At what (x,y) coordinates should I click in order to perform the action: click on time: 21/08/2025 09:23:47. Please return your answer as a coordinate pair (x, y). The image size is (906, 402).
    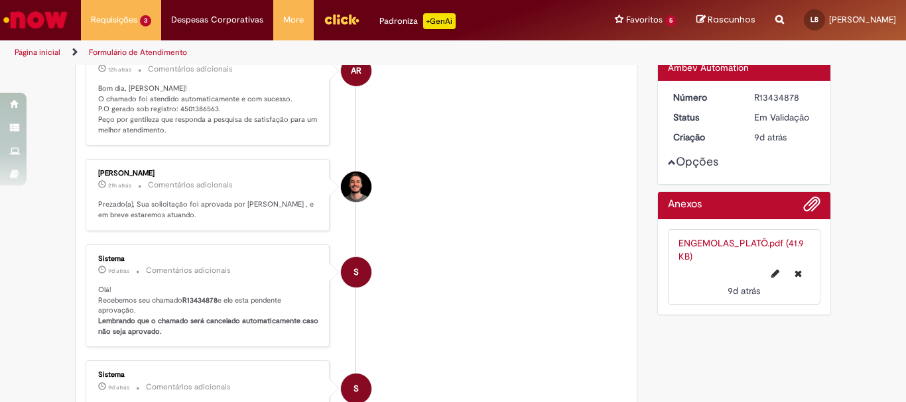
    Looking at the image, I should click on (119, 271).